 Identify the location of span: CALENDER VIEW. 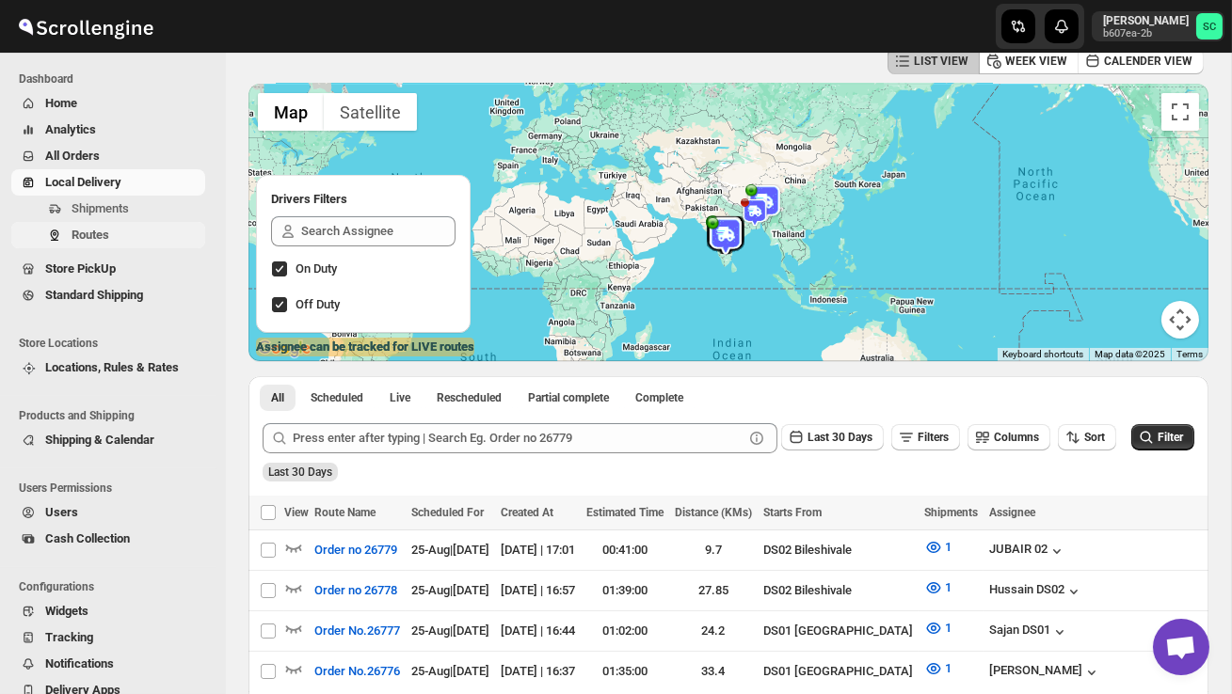
(1148, 61).